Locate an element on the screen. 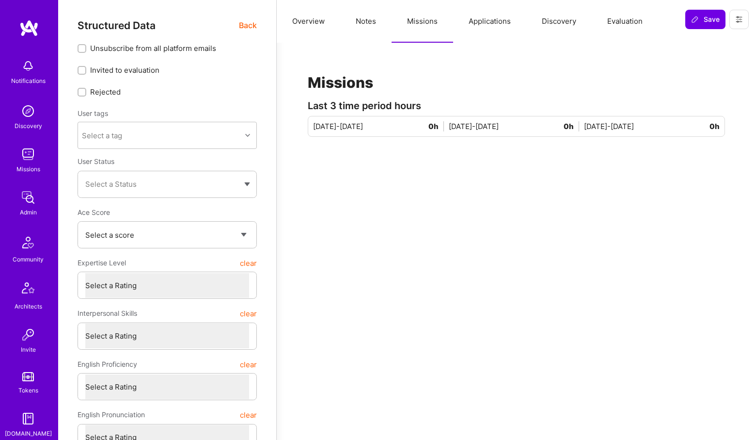 This screenshot has width=756, height=440. span: English Pronunciation is located at coordinates (111, 414).